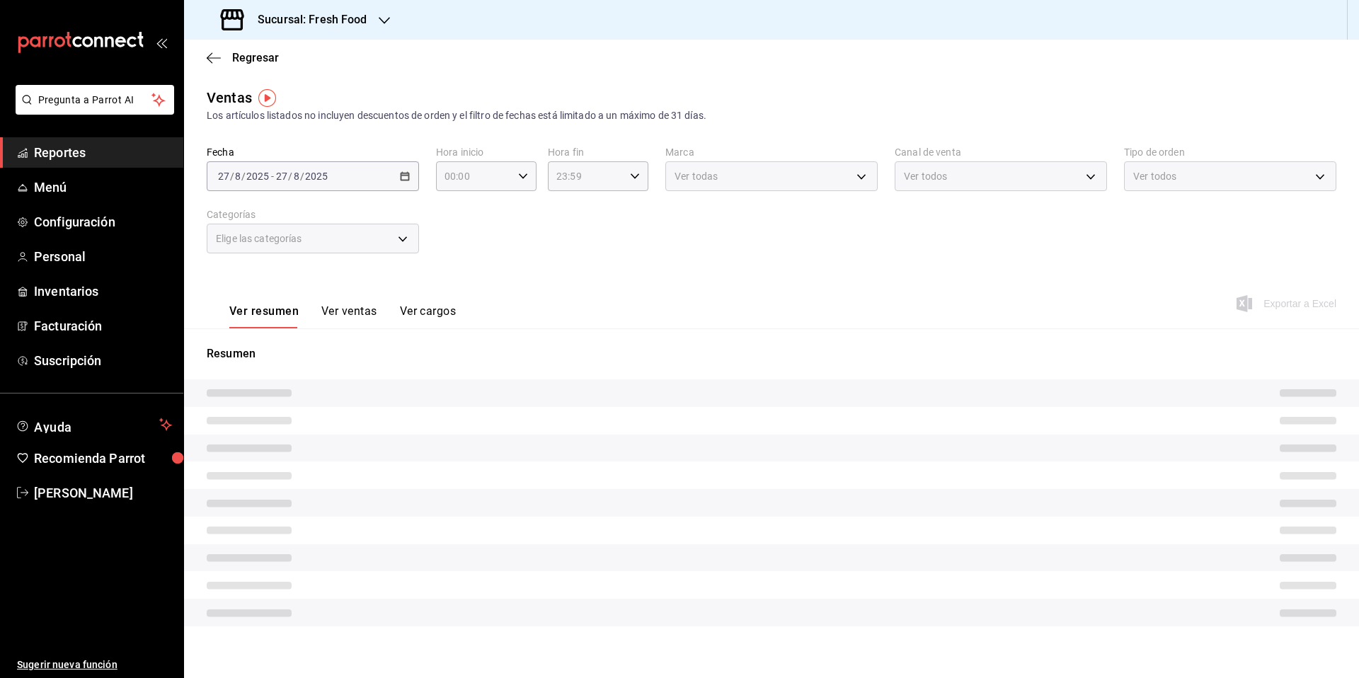  Describe the element at coordinates (95, 100) in the screenshot. I see `button: Pregunta a Parrot AI` at that location.